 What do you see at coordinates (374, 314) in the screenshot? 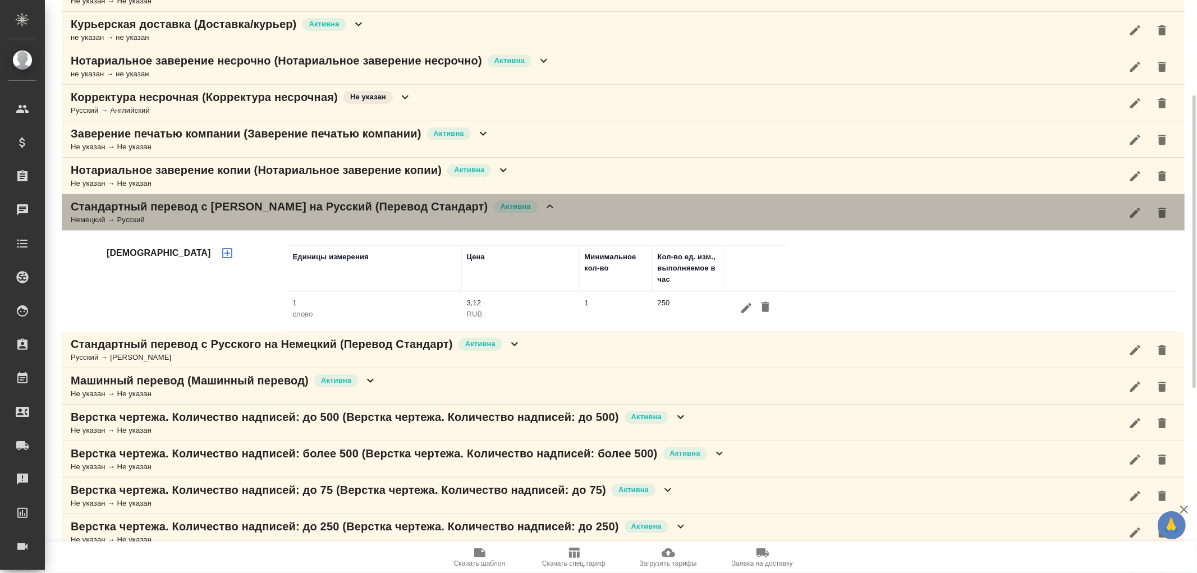
I see `p: слово` at bounding box center [374, 314].